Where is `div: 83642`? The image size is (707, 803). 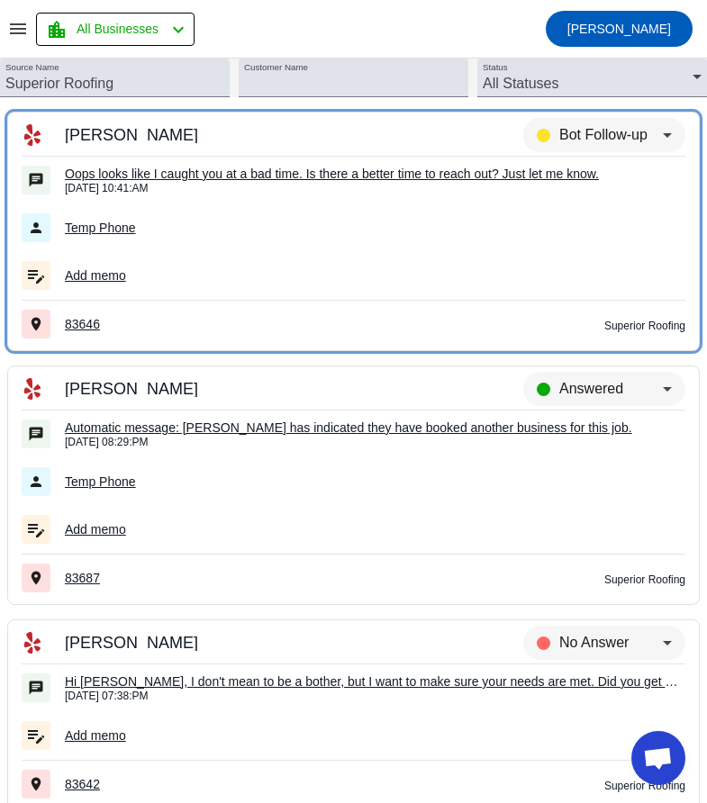
div: 83642 is located at coordinates (220, 784).